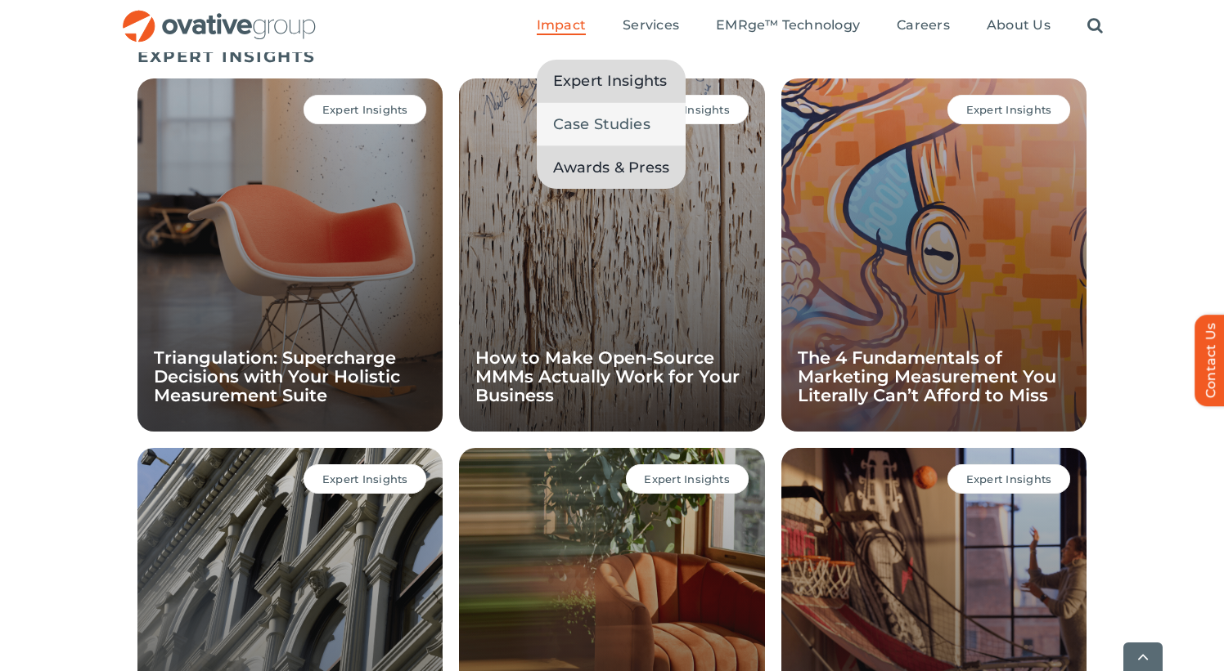 The height and width of the screenshot is (671, 1224). Describe the element at coordinates (923, 25) in the screenshot. I see `span: Careers` at that location.